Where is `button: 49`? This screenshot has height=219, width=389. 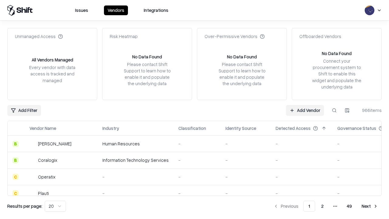 button: 49 is located at coordinates (349, 206).